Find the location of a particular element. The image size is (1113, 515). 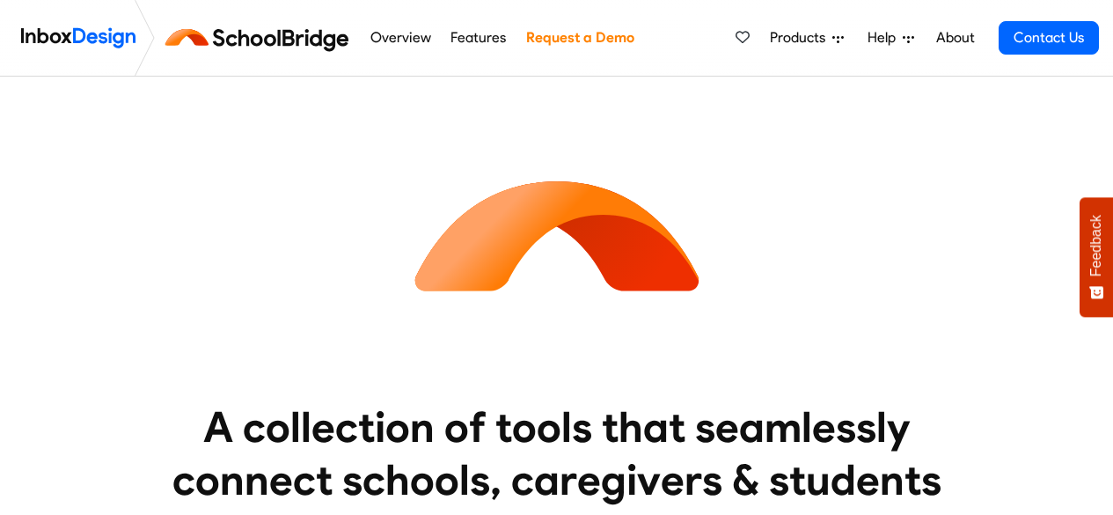

span: Products is located at coordinates (801, 38).